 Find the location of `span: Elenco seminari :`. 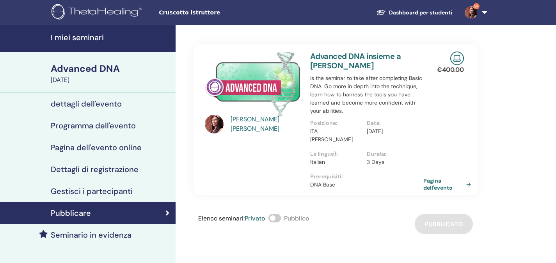

span: Elenco seminari : is located at coordinates (221, 218).